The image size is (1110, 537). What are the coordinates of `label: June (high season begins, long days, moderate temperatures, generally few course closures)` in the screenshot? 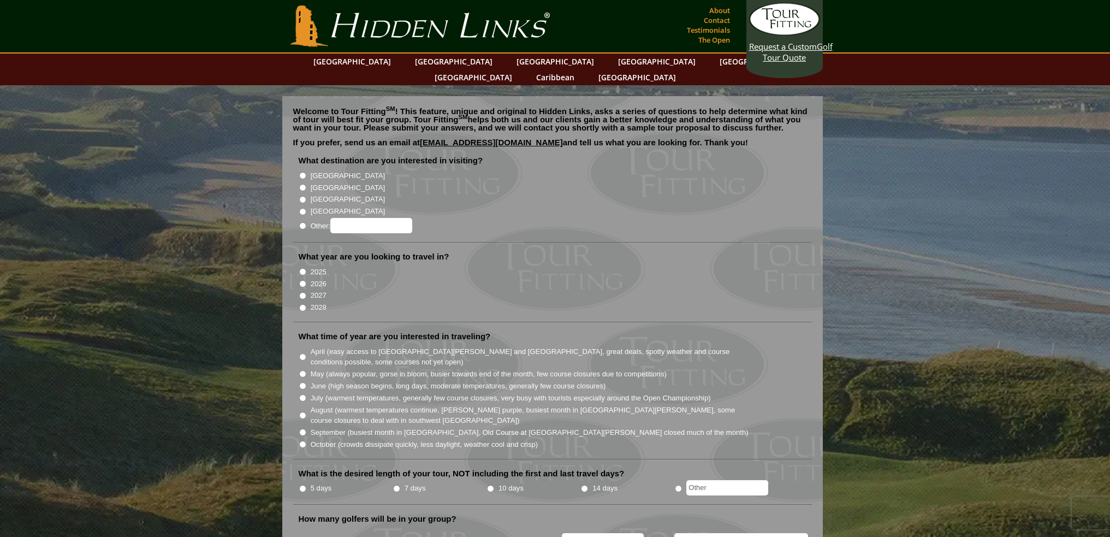 It's located at (458, 386).